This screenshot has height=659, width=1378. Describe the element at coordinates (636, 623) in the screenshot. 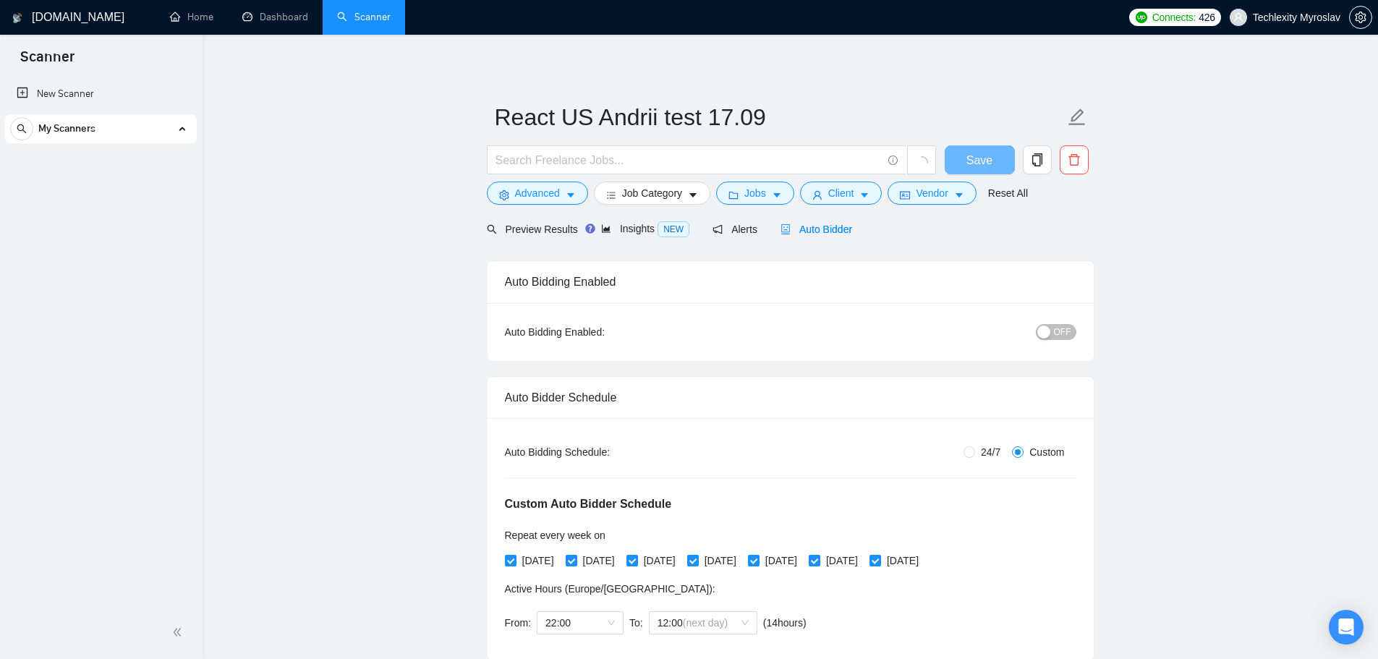

I see `span: To:` at that location.